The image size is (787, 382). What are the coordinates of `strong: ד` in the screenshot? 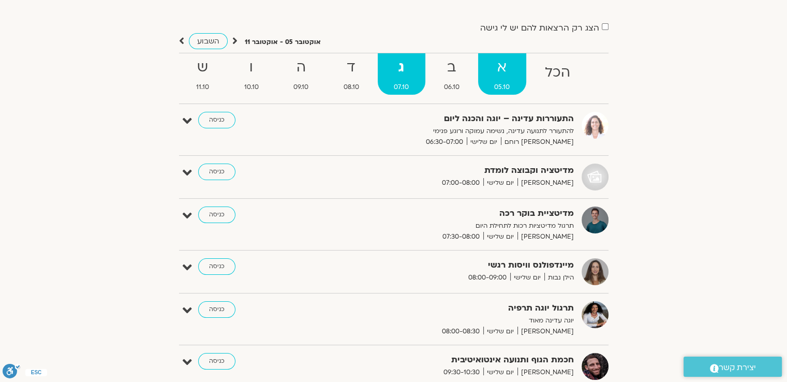 It's located at (351, 67).